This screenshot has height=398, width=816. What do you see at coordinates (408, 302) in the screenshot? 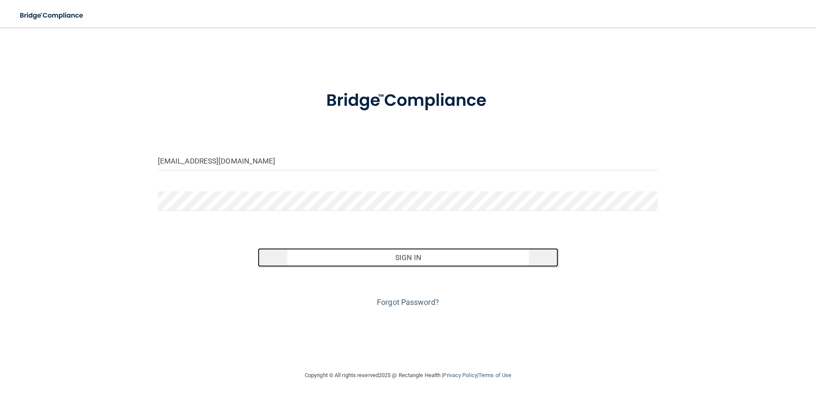
I see `a: Forgot Password?` at bounding box center [408, 302].